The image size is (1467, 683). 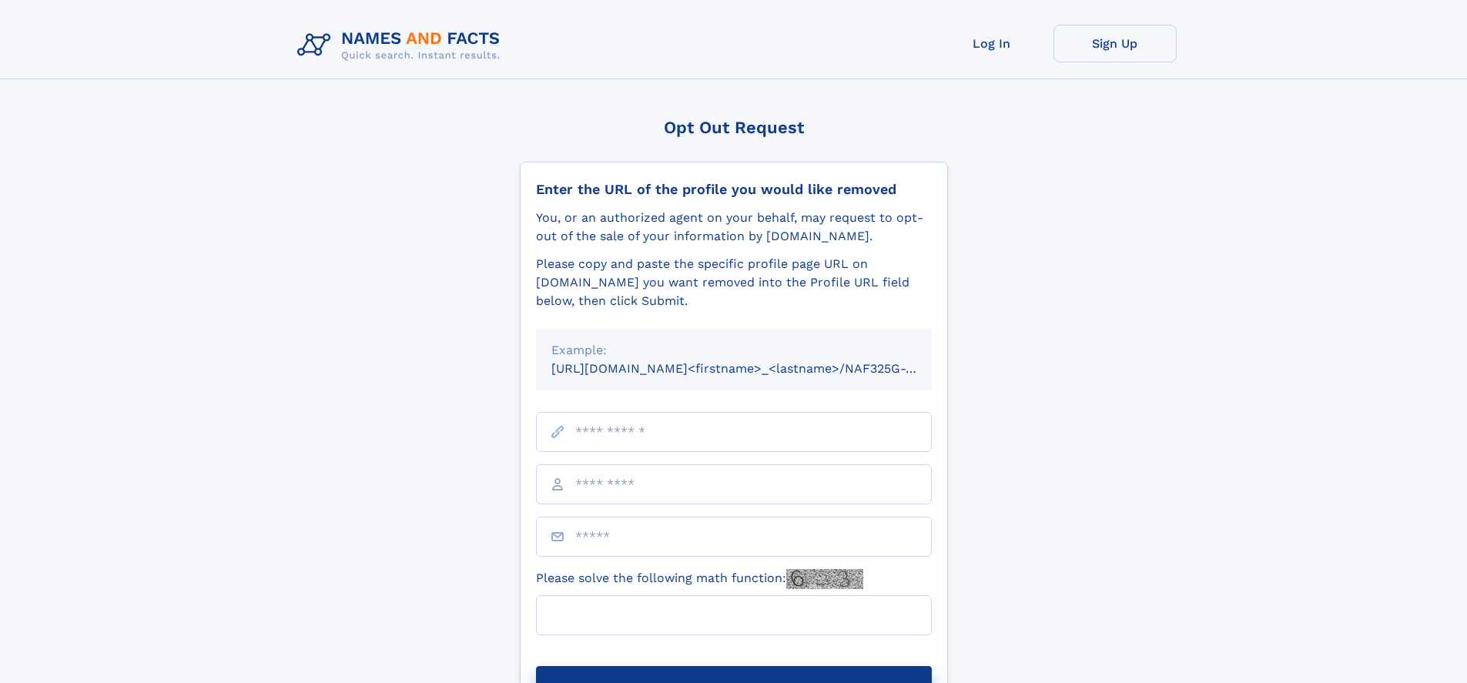 What do you see at coordinates (402, 45) in the screenshot?
I see `img: Logo Names and Facts` at bounding box center [402, 45].